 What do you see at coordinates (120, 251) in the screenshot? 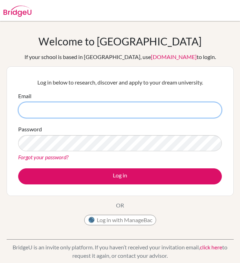
I see `p: BridgeU is an invite only platform. If you haven’t received your invitation email, to request it ...` at bounding box center [120, 251].